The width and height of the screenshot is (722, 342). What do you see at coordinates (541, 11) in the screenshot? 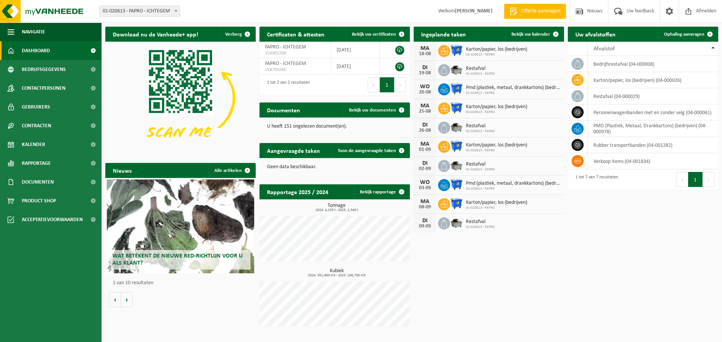
I see `span: Offerte aanvragen` at bounding box center [541, 11].